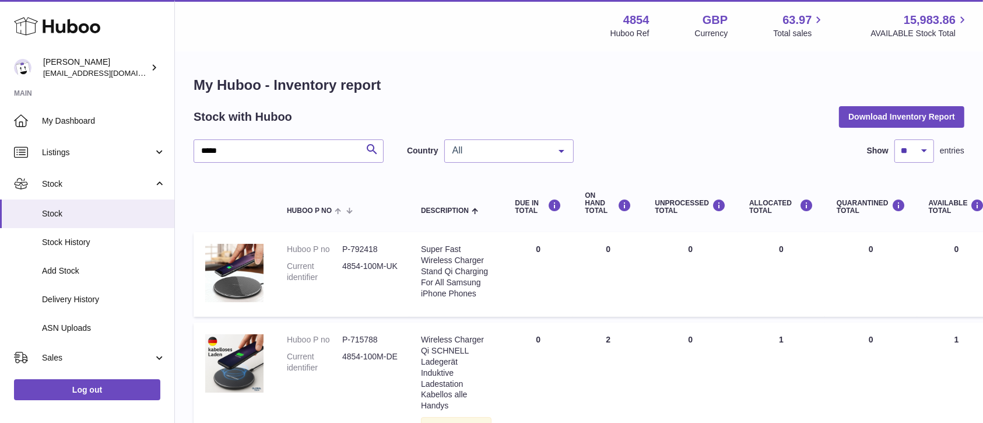 The width and height of the screenshot is (983, 423). What do you see at coordinates (711, 33) in the screenshot?
I see `div: Currency` at bounding box center [711, 33].